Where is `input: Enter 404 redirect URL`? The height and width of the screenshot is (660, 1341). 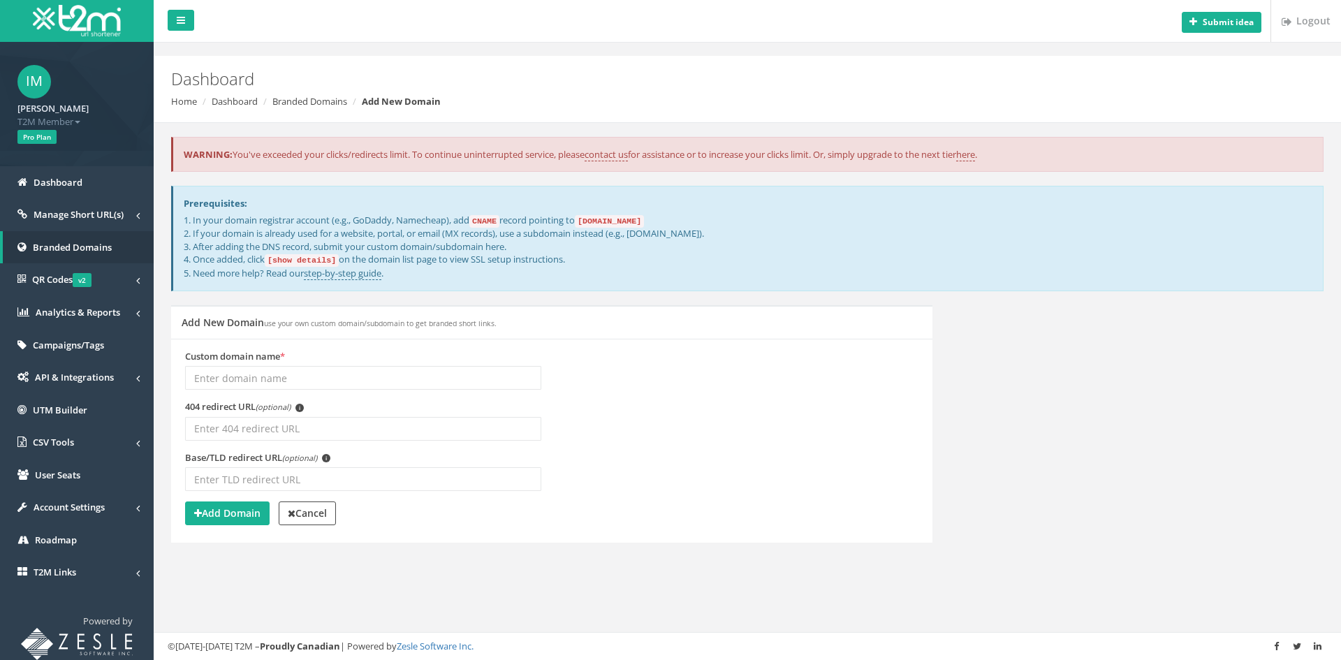 input: Enter 404 redirect URL is located at coordinates (363, 429).